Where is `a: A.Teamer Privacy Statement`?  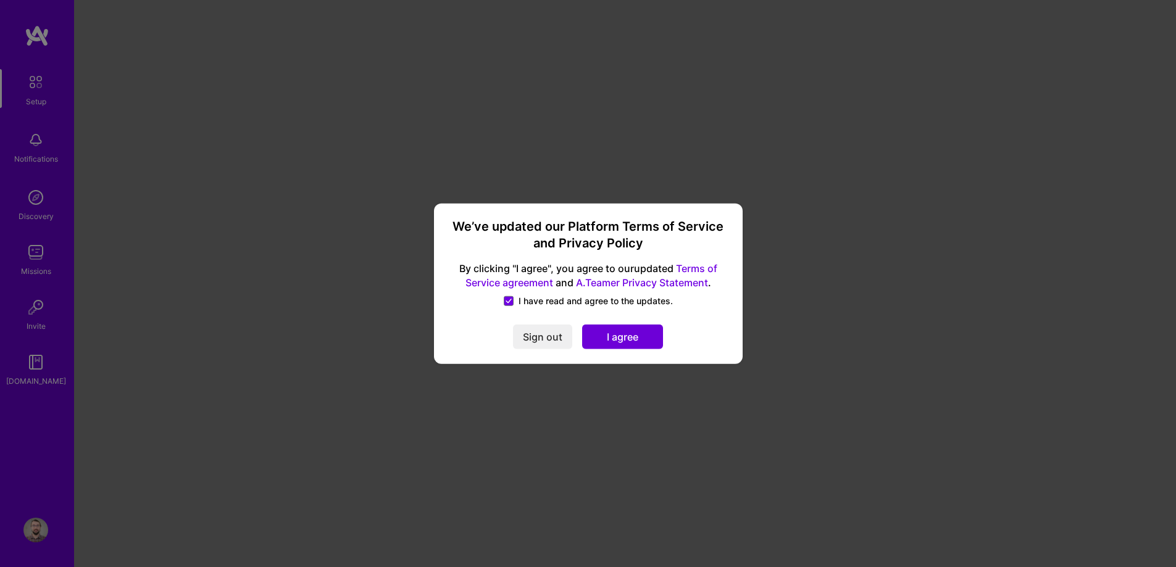
a: A.Teamer Privacy Statement is located at coordinates (642, 283).